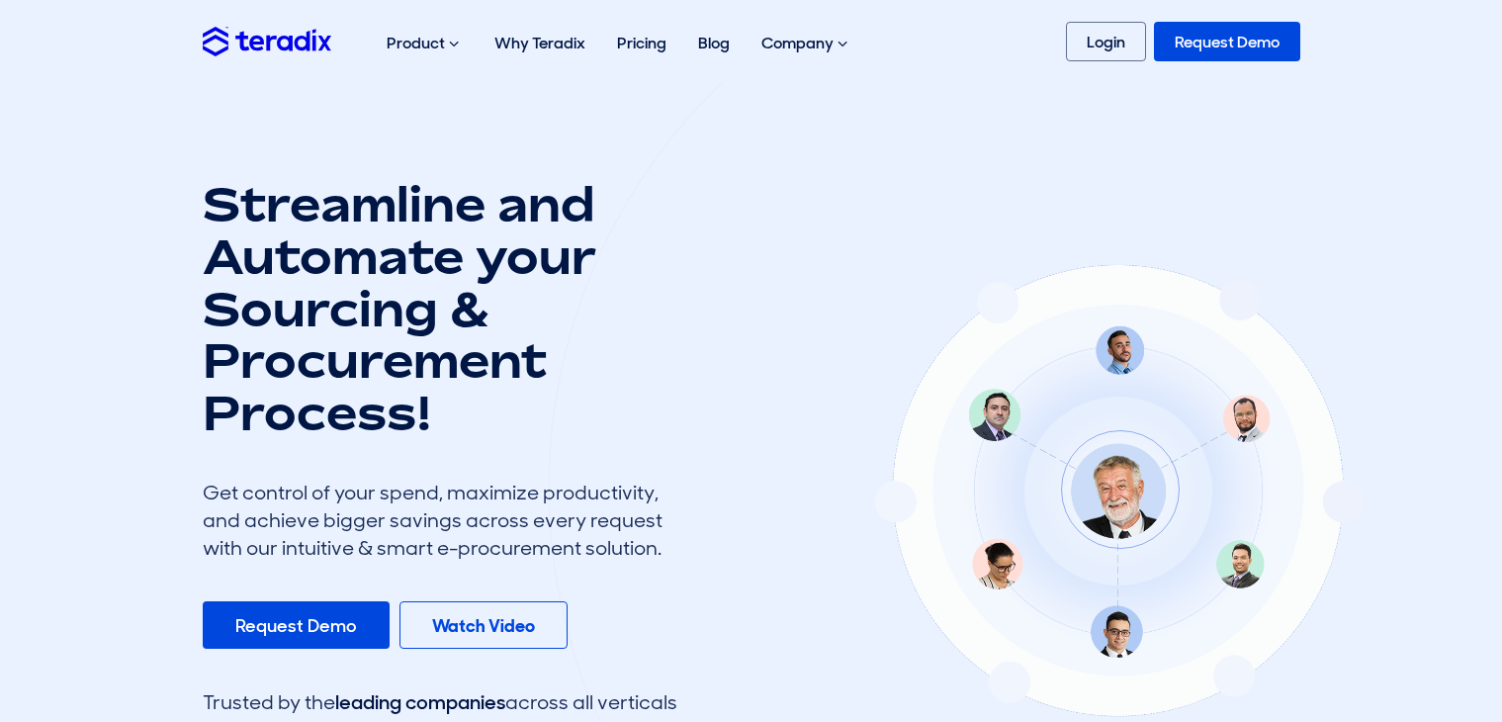 The image size is (1502, 722). What do you see at coordinates (440, 702) in the screenshot?
I see `div: Trusted by the across all verticals` at bounding box center [440, 702].